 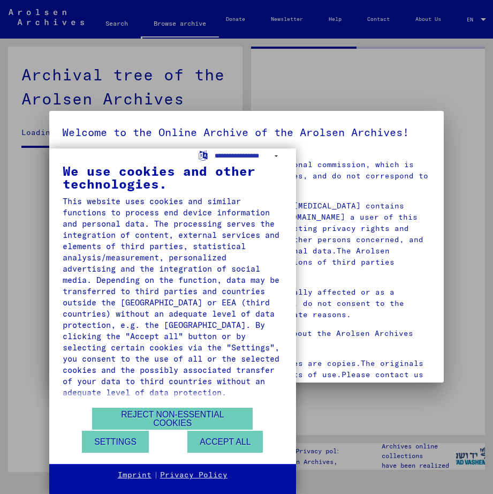 What do you see at coordinates (134, 475) in the screenshot?
I see `a: Imprint` at bounding box center [134, 475].